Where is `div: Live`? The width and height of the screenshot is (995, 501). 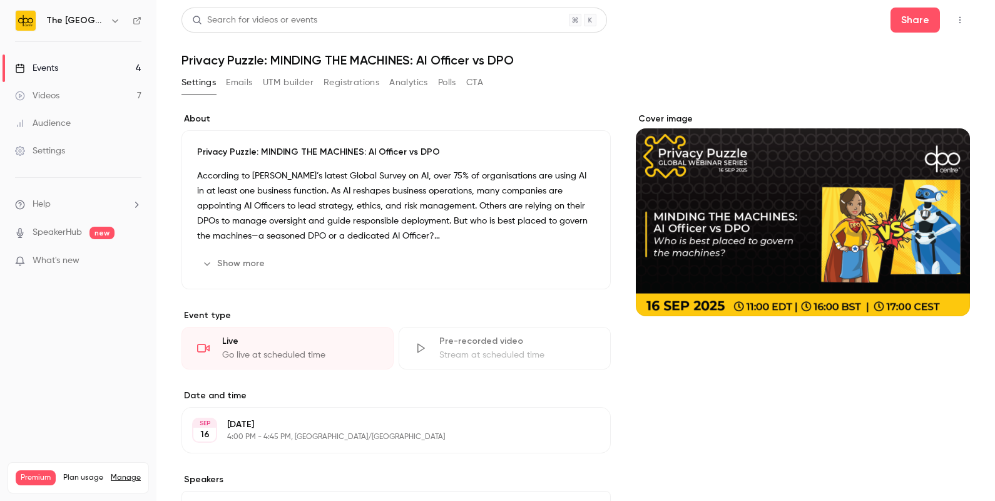
div: Live is located at coordinates (300, 341).